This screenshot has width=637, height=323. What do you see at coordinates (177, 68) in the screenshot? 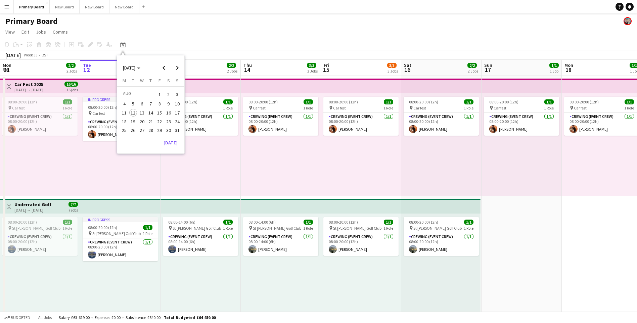
I see `button: Next month` at bounding box center [177, 68].